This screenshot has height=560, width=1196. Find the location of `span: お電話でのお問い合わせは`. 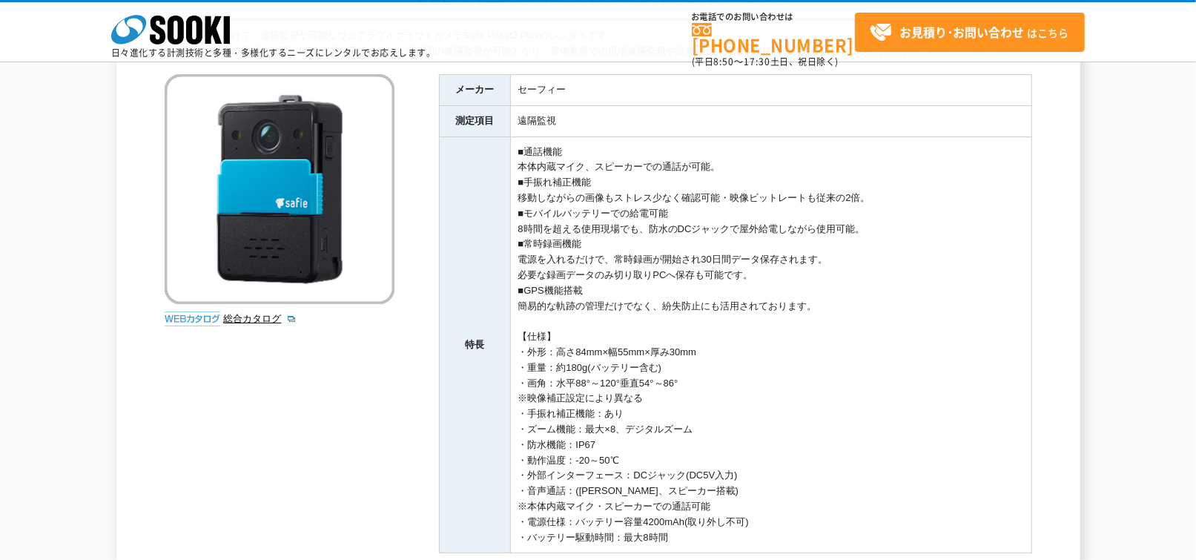

span: お電話でのお問い合わせは is located at coordinates (773, 17).